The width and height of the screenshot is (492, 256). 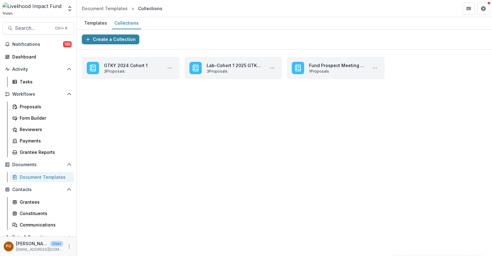 What do you see at coordinates (44, 202) in the screenshot?
I see `div: Grantees` at bounding box center [44, 202].